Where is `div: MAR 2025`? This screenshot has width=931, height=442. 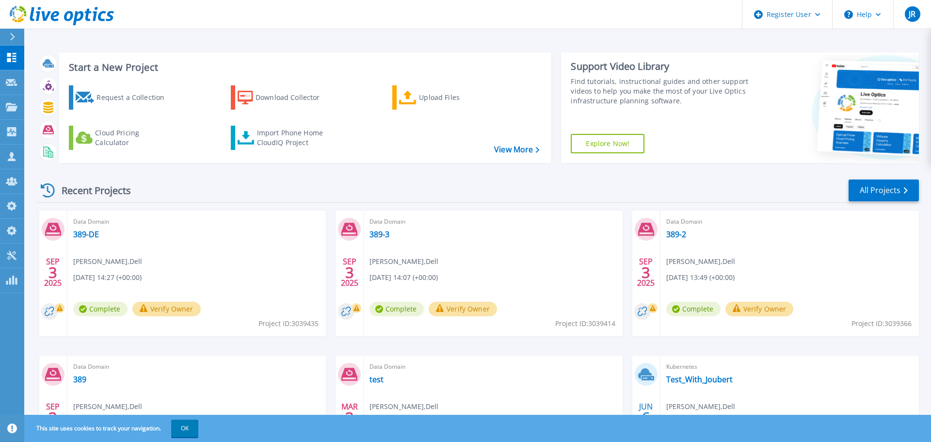
div: MAR 2025 is located at coordinates (349, 417).